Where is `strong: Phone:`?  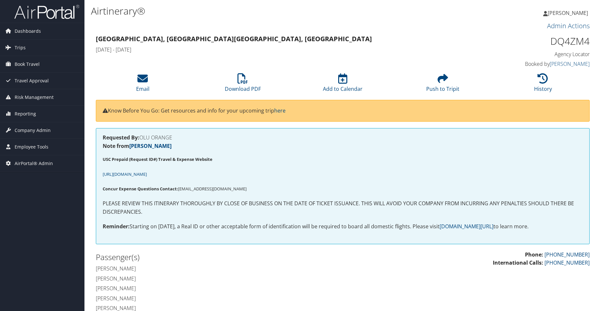 strong: Phone: is located at coordinates (534, 255).